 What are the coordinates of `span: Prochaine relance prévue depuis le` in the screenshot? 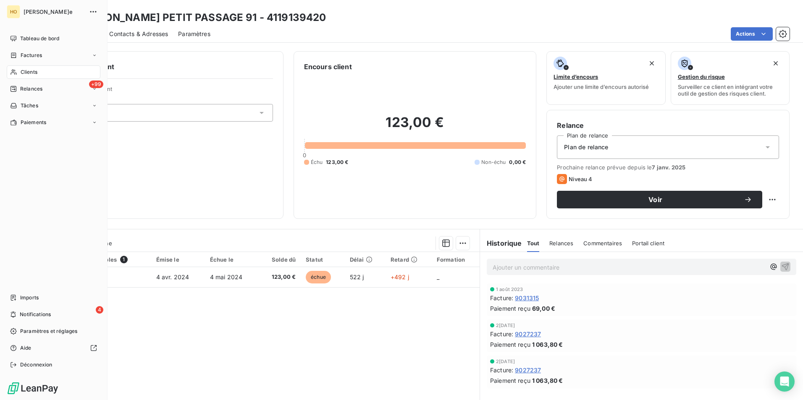 It's located at (667, 168).